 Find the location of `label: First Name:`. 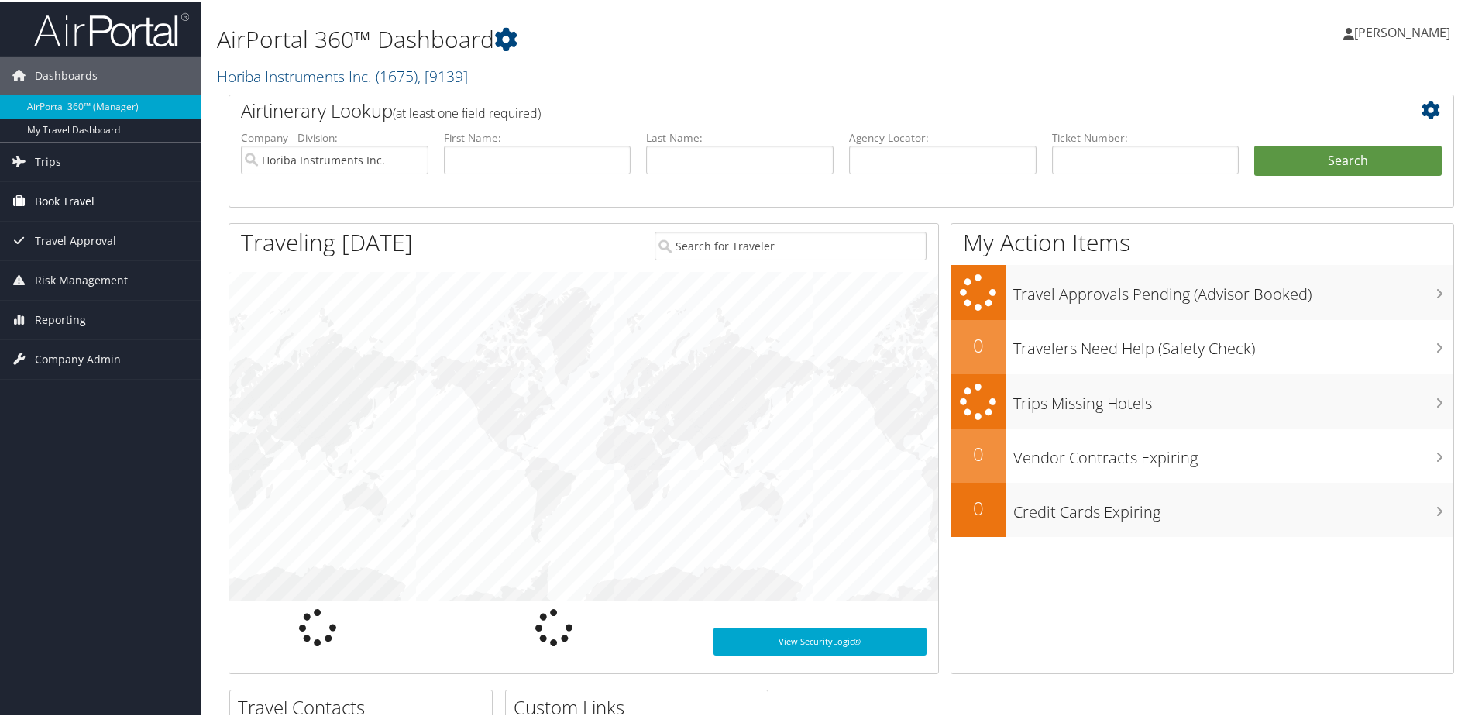

label: First Name: is located at coordinates (538, 136).